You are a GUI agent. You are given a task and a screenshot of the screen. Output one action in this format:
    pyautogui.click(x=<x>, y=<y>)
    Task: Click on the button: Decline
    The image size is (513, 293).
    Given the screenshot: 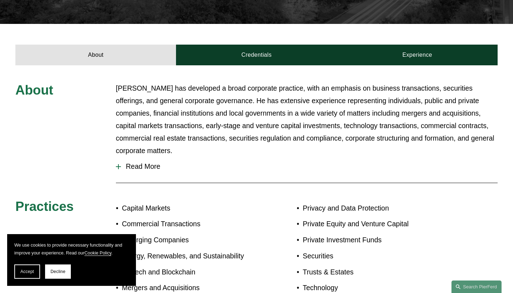 What is the action you would take?
    pyautogui.click(x=58, y=272)
    